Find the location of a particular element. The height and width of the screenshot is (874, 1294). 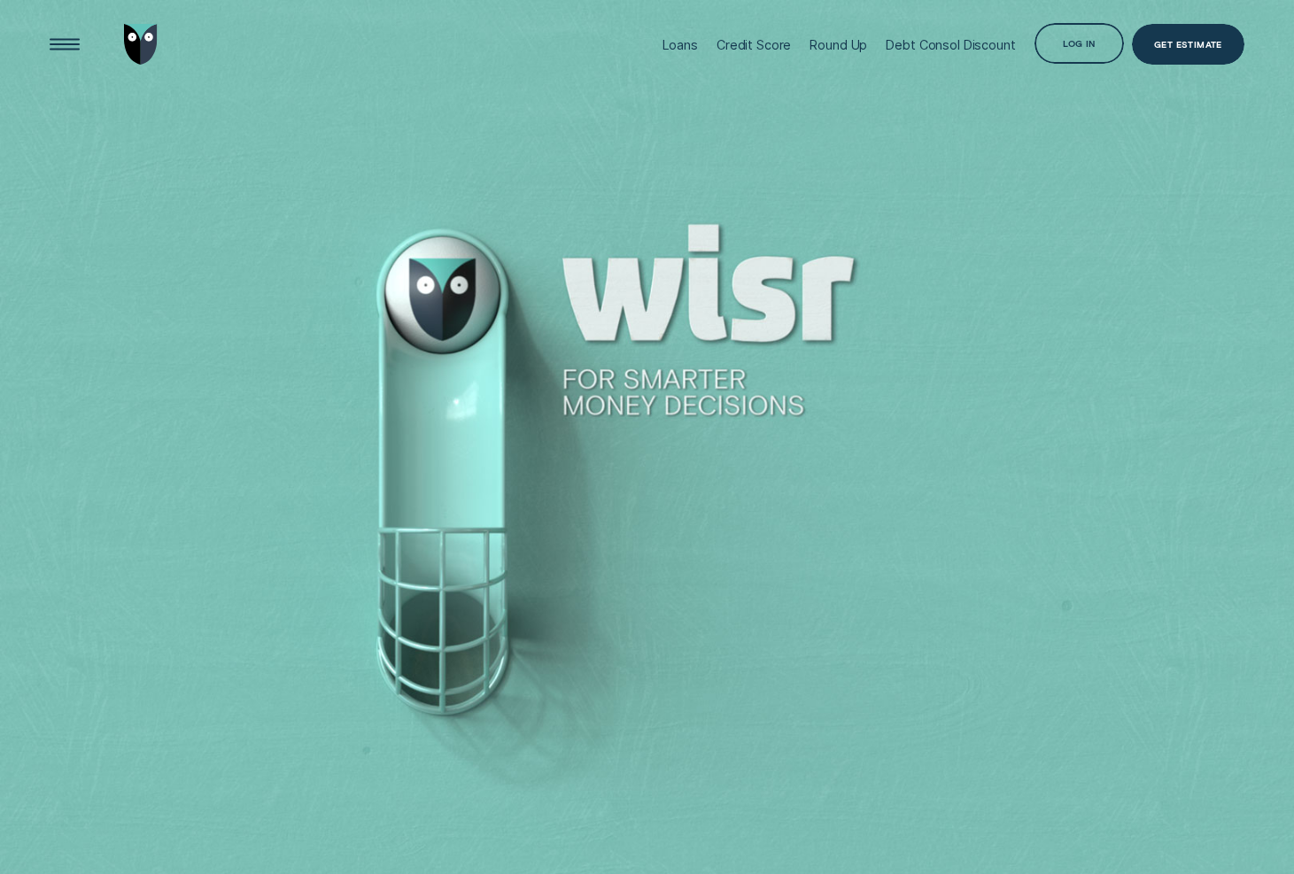

div: Loans is located at coordinates (680, 44).